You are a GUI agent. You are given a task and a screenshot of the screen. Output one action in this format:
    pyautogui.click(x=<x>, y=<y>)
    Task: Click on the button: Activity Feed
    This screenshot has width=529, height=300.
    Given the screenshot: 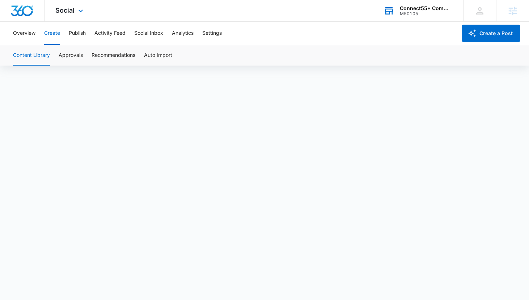 What is the action you would take?
    pyautogui.click(x=110, y=33)
    